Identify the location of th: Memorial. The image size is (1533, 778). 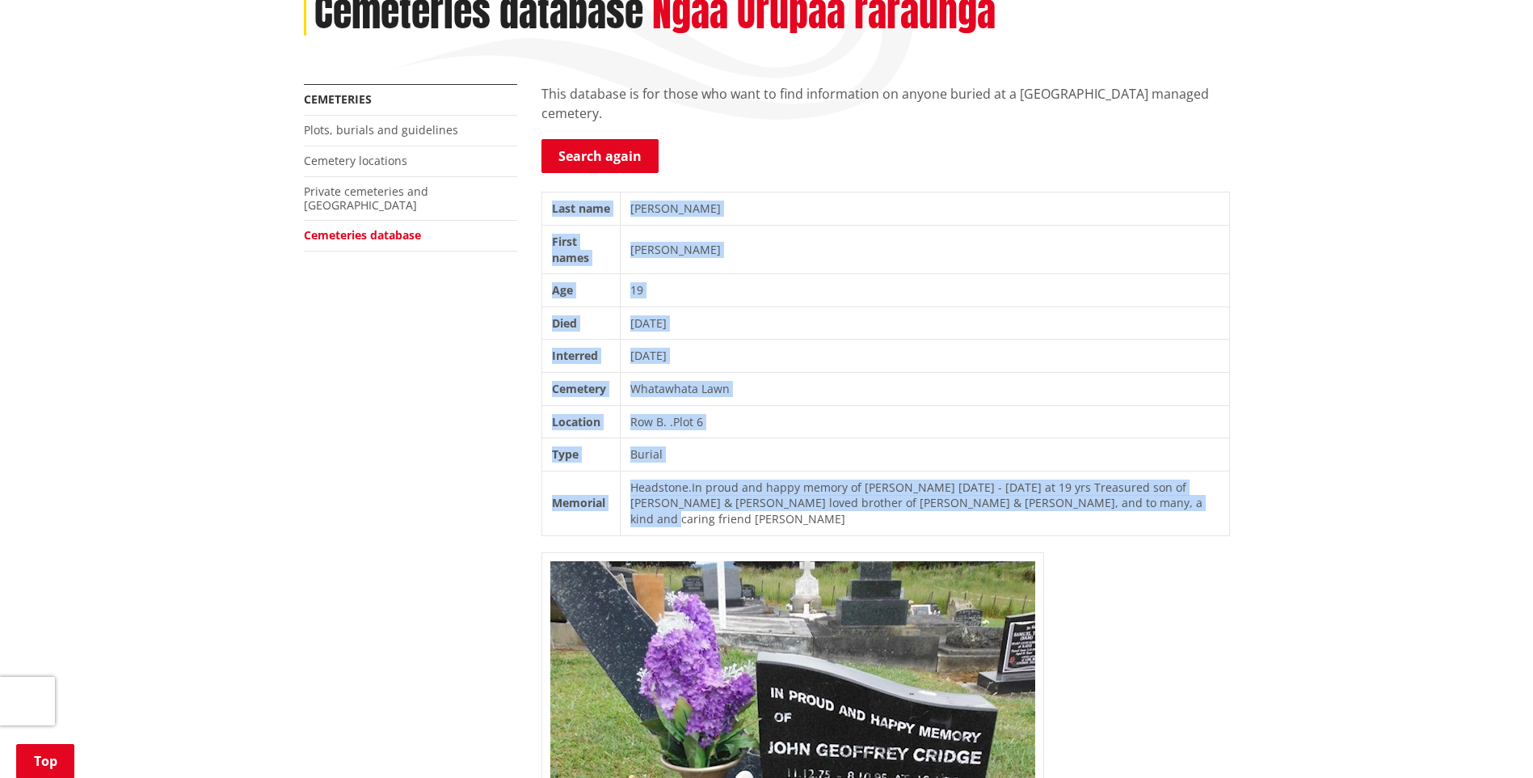
(581, 503).